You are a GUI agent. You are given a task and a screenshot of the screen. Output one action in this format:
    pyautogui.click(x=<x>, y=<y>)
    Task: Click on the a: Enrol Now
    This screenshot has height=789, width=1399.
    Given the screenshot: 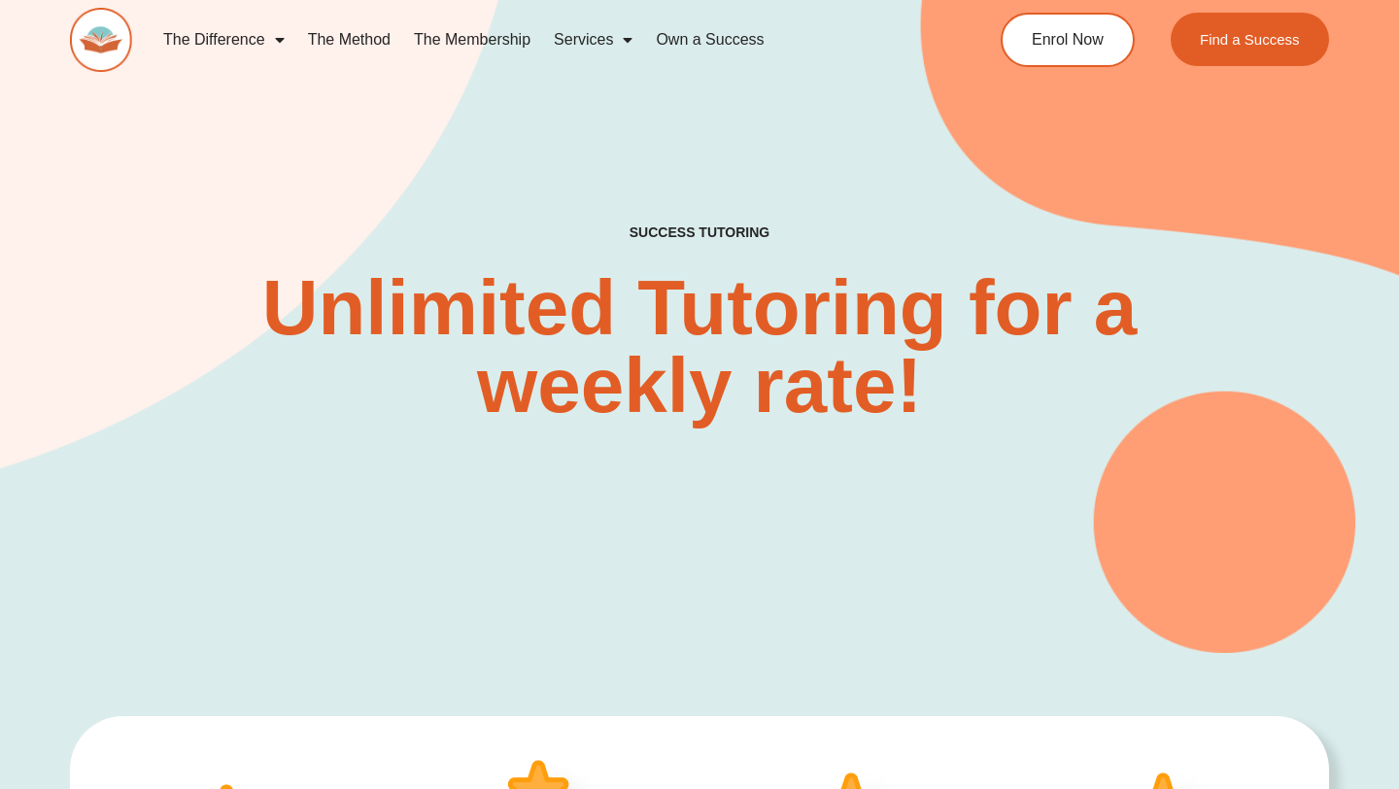 What is the action you would take?
    pyautogui.click(x=1068, y=40)
    